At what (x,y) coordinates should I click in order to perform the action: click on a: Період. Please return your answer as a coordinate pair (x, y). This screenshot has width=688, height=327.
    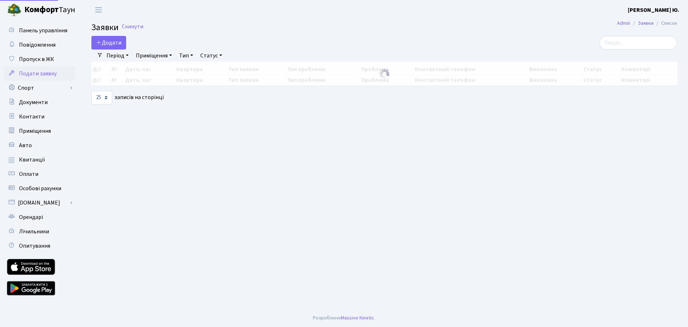
    Looking at the image, I should click on (118, 56).